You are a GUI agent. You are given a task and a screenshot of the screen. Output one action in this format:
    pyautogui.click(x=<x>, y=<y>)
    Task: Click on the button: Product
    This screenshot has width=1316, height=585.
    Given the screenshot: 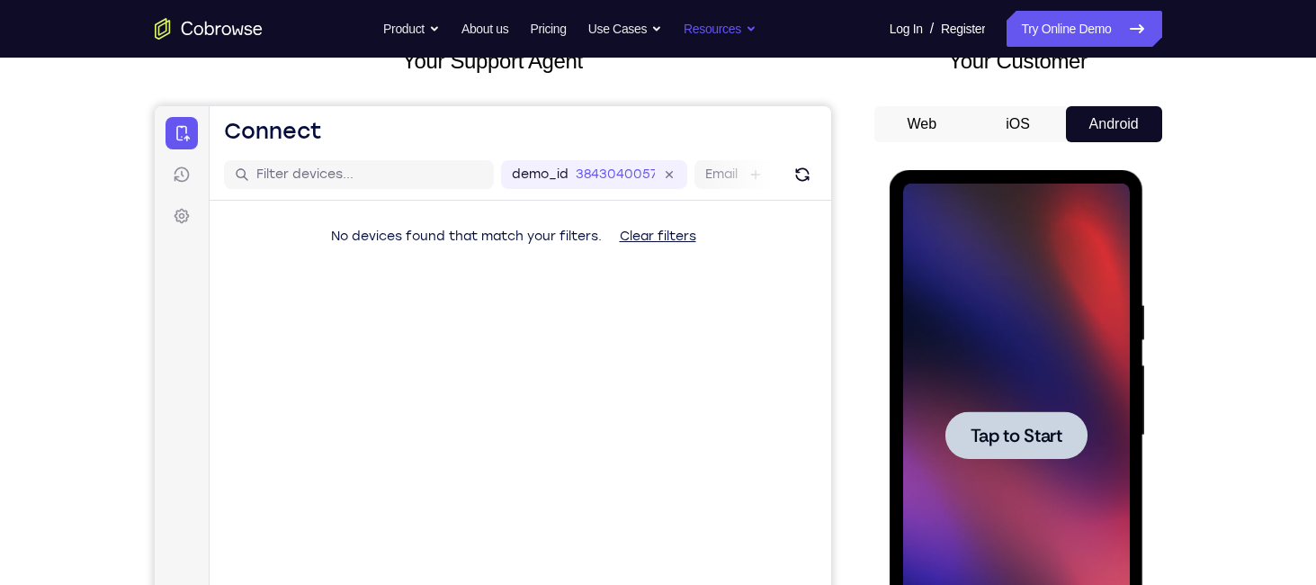 What is the action you would take?
    pyautogui.click(x=411, y=29)
    